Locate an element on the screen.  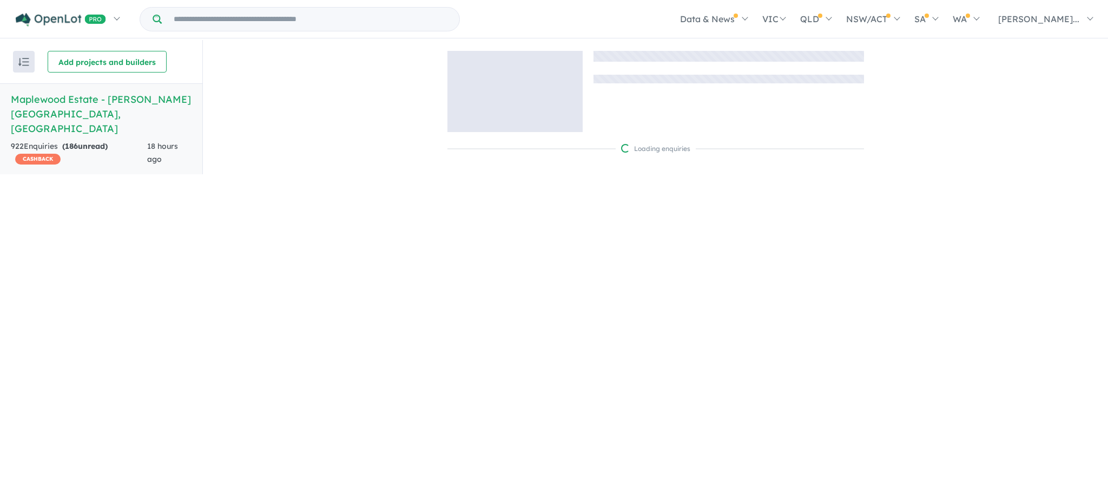
div: 922 Enquir ies is located at coordinates (79, 153).